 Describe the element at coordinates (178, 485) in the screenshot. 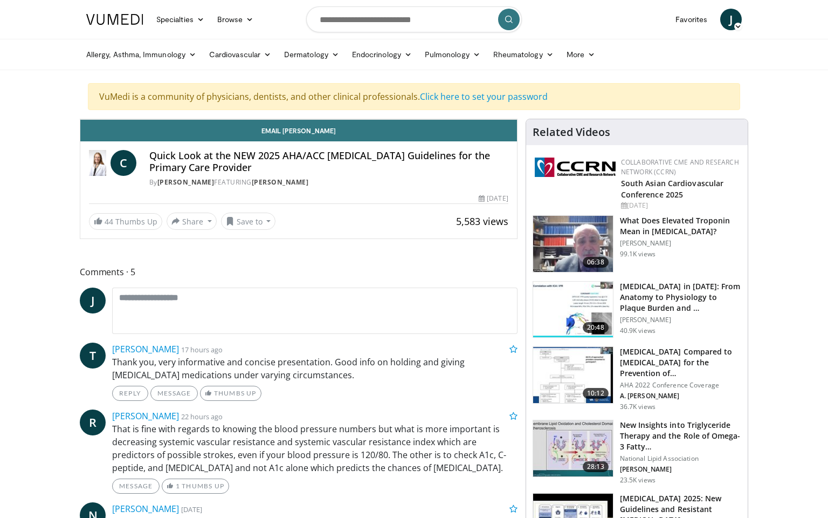

I see `span: 1` at that location.